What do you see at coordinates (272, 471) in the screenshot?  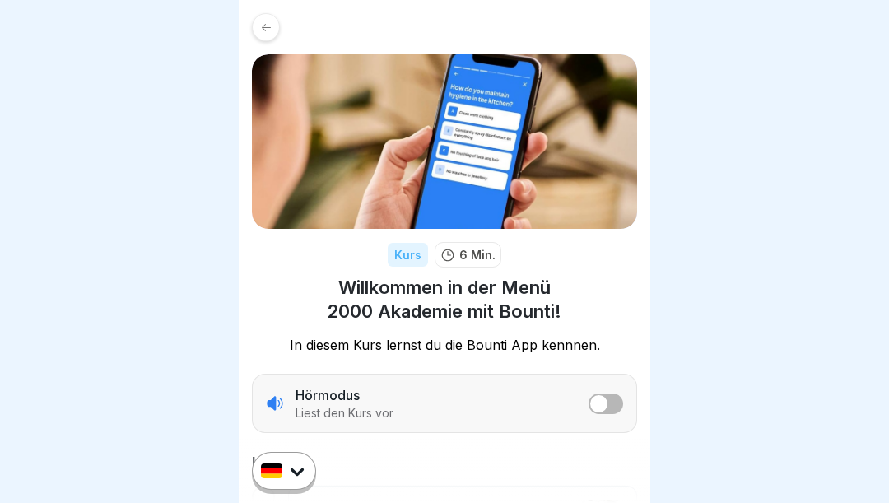 I see `img: de.svg` at bounding box center [272, 471].